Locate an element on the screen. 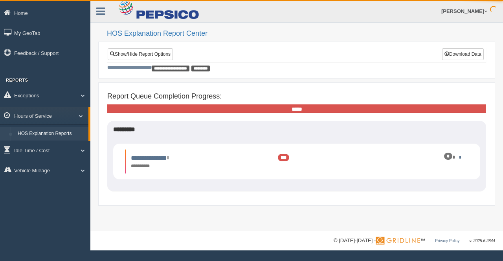 This screenshot has height=261, width=503. h4: Report Queue Completion Progress: is located at coordinates (296, 97).